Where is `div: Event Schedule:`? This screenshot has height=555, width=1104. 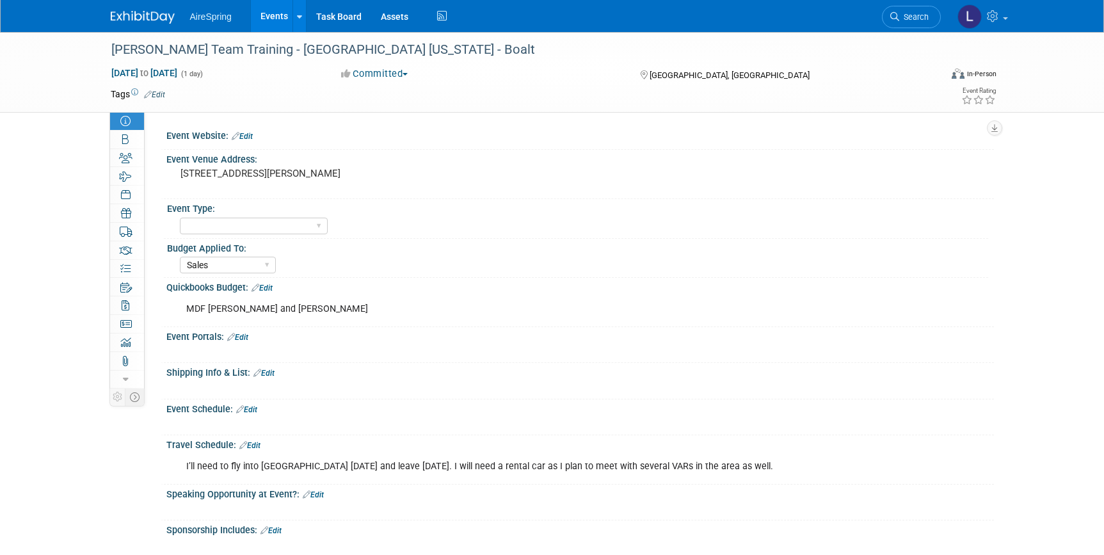 div: Event Schedule: is located at coordinates (580, 408).